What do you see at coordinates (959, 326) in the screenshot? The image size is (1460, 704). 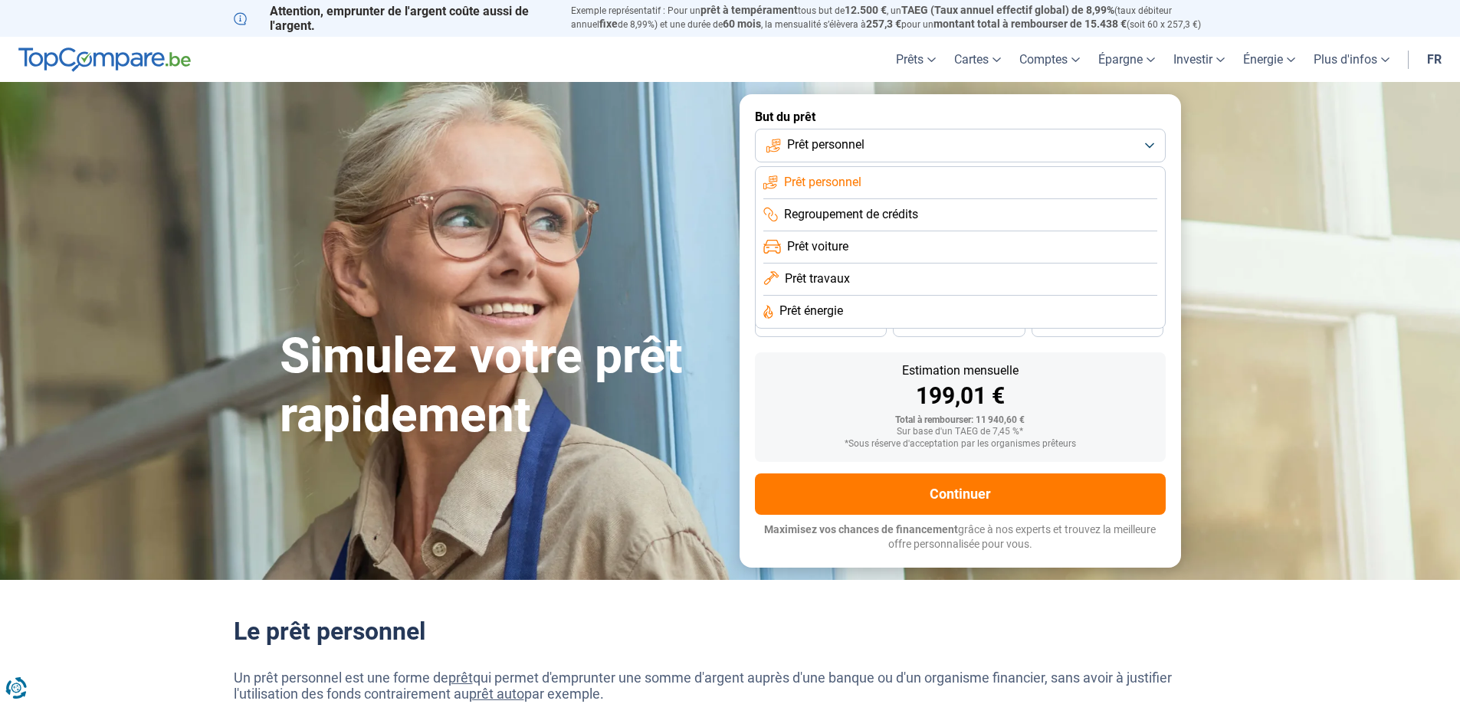 I see `span: 30 mois` at bounding box center [959, 326].